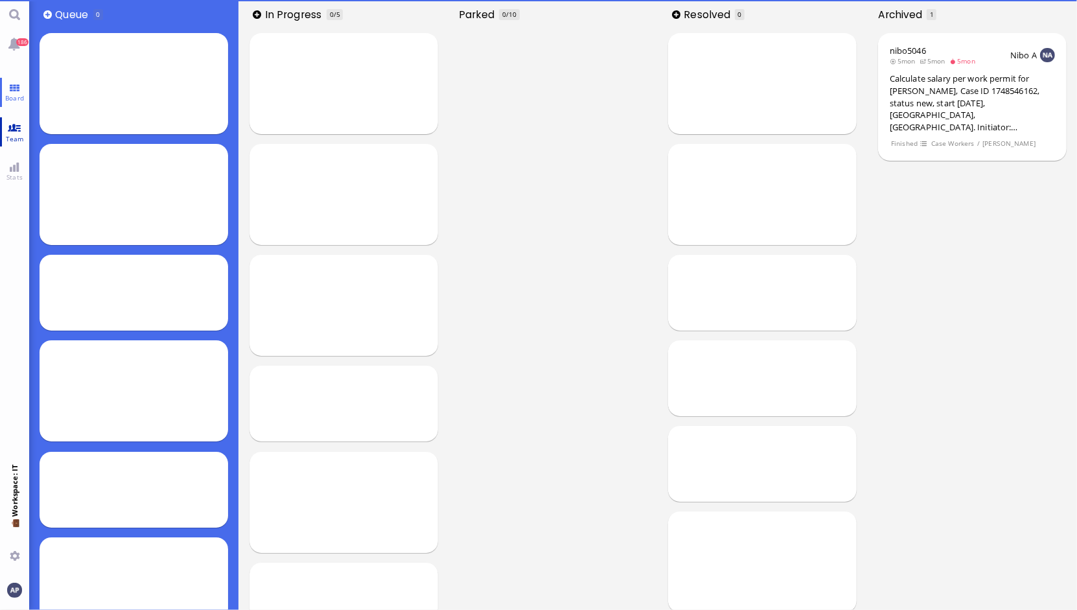 This screenshot has height=610, width=1077. Describe the element at coordinates (14, 98) in the screenshot. I see `span: Board` at that location.